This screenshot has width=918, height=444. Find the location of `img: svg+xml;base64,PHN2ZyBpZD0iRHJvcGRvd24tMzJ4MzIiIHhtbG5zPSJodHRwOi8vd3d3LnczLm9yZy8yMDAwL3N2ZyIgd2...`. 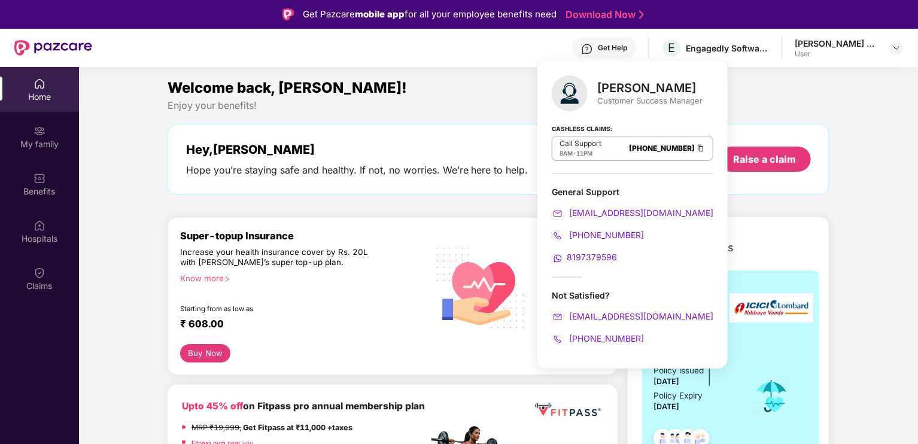

img: svg+xml;base64,PHN2ZyBpZD0iRHJvcGRvd24tMzJ4MzIiIHhtbG5zPSJodHRwOi8vd3d3LnczLm9yZy8yMDAwL3N2ZyIgd2... is located at coordinates (896, 48).